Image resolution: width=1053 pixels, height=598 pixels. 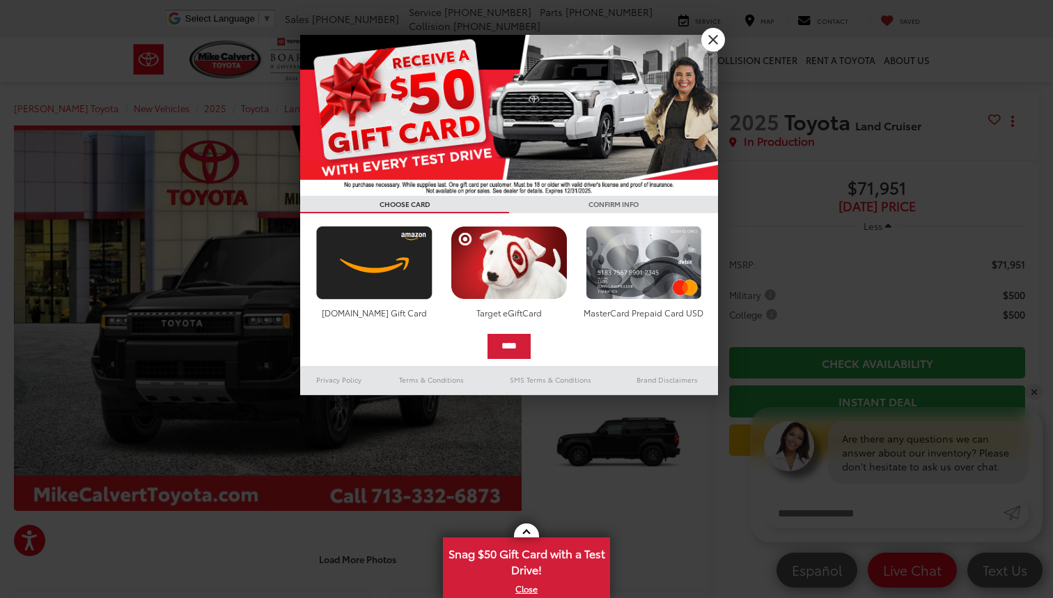 I want to click on img: targetcard.png, so click(x=509, y=263).